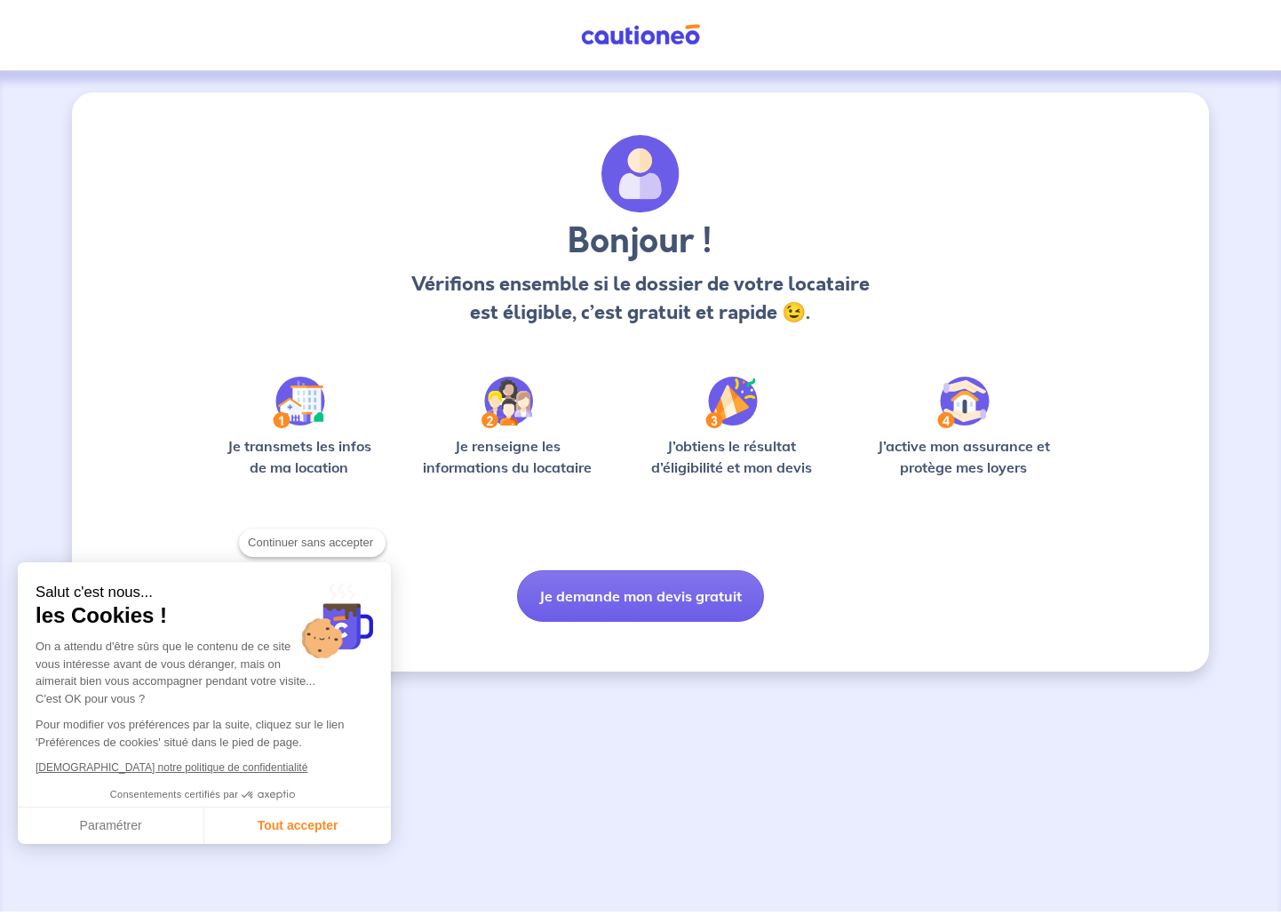  What do you see at coordinates (641, 35) in the screenshot?
I see `img: Cautioneo` at bounding box center [641, 35].